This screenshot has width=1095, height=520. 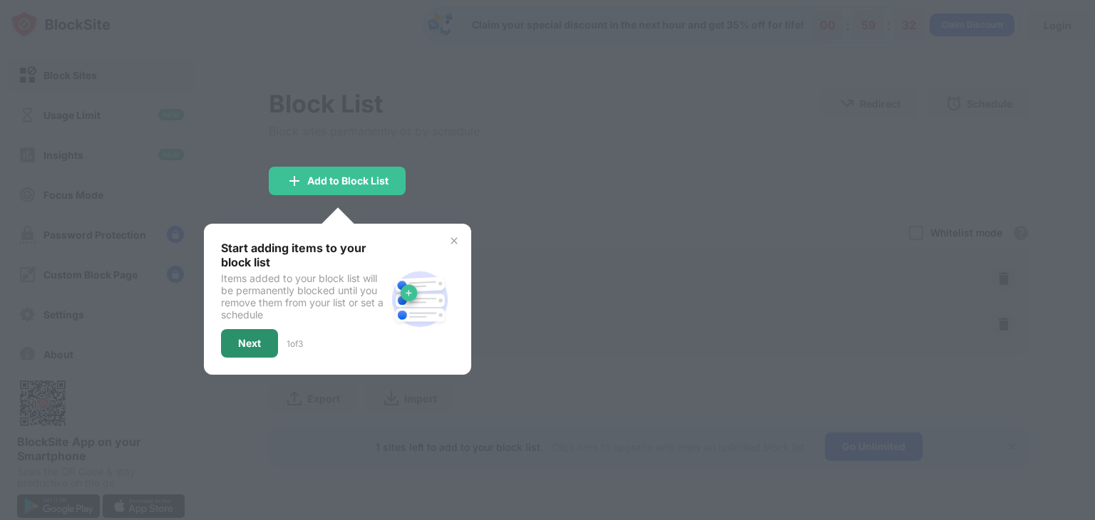 I want to click on div: Items added to your block list will be permanently blocked until you remove them from your list o..., so click(x=303, y=297).